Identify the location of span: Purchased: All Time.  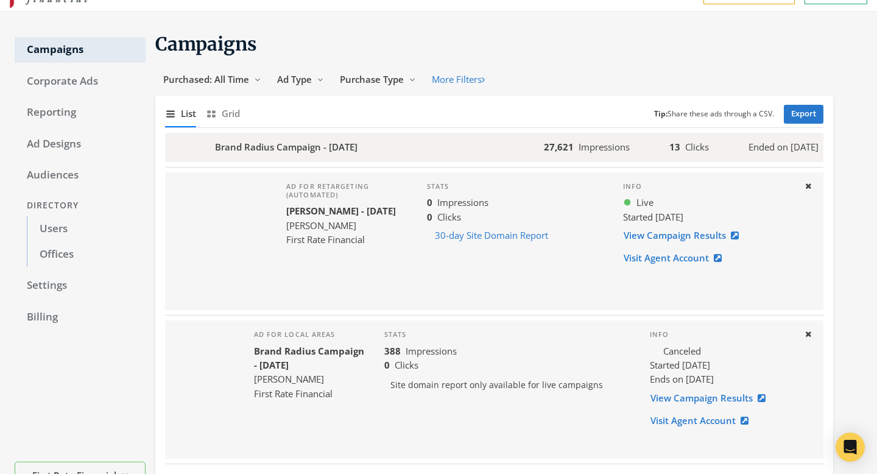
(206, 79).